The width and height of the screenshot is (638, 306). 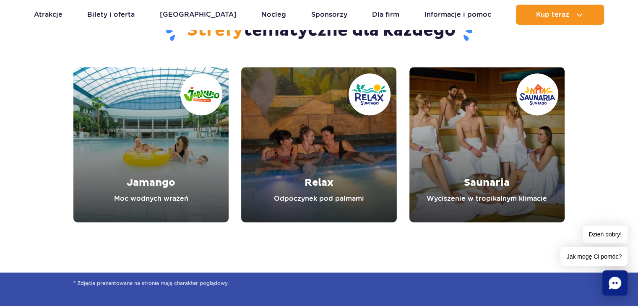 What do you see at coordinates (594, 257) in the screenshot?
I see `span: Jak mogę Ci pomóc?` at bounding box center [594, 257].